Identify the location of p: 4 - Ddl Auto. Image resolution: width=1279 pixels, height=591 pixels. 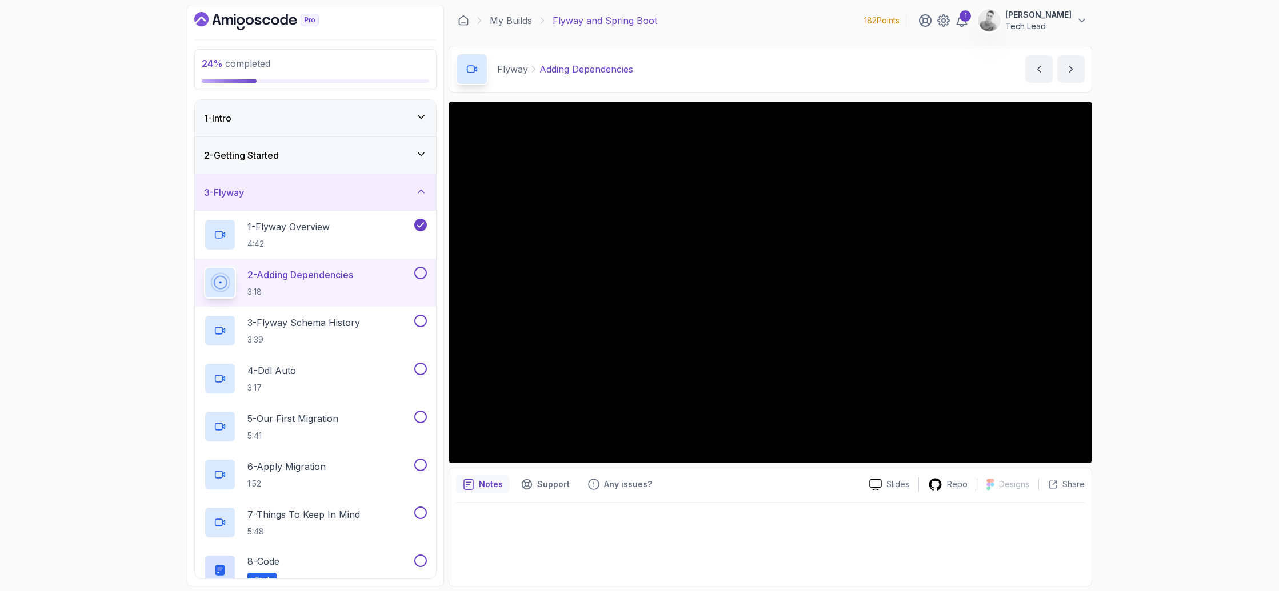
(271, 371).